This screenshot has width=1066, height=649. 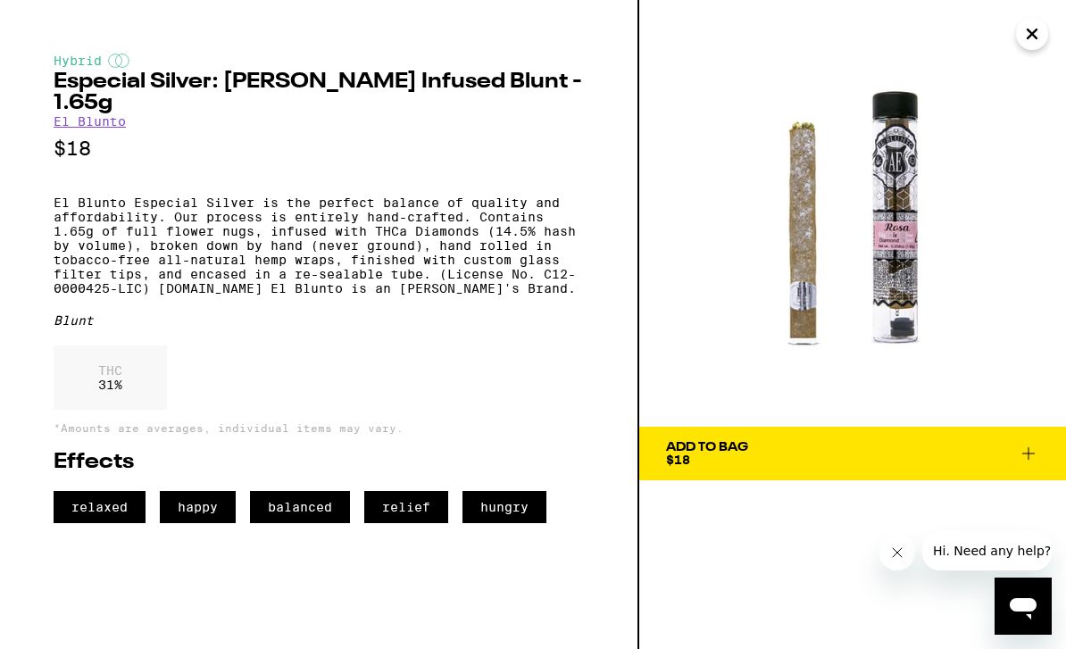 What do you see at coordinates (319, 148) in the screenshot?
I see `p: $18` at bounding box center [319, 148].